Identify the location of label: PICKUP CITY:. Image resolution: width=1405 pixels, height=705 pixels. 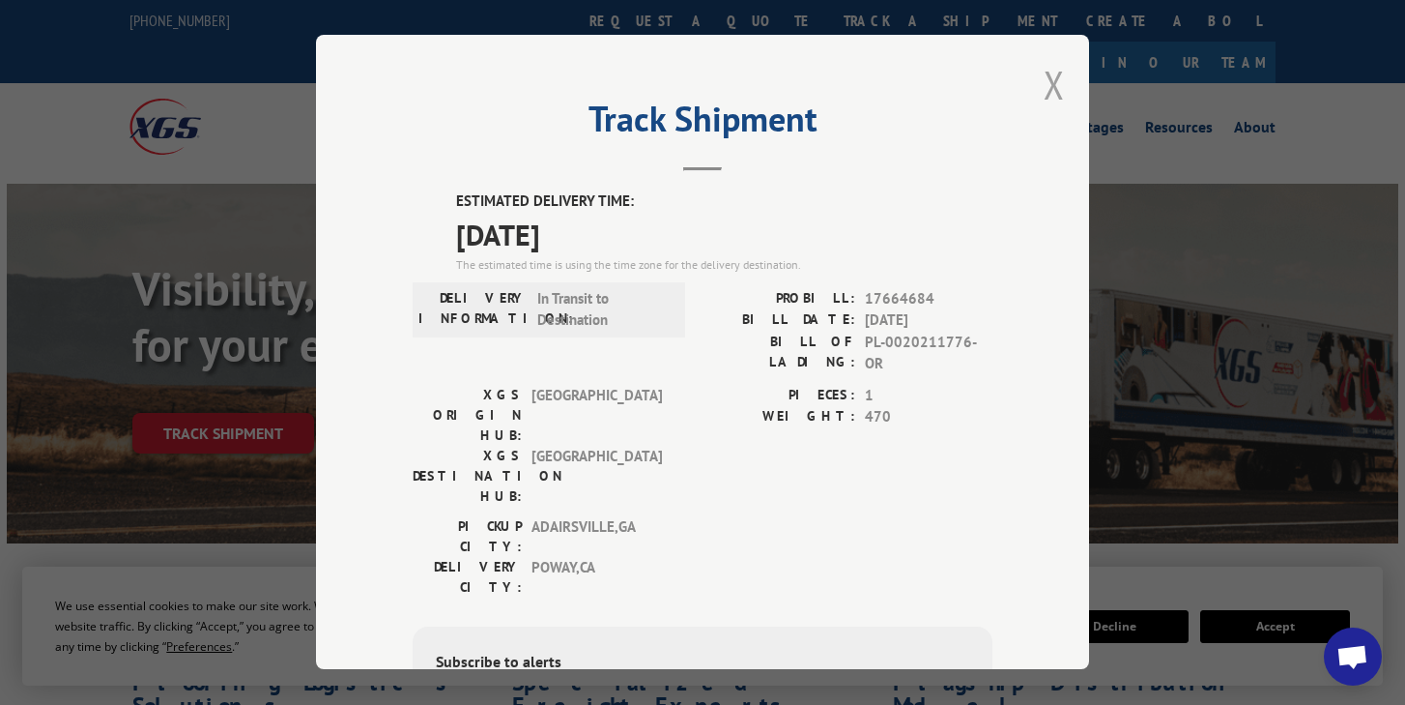
(467, 536).